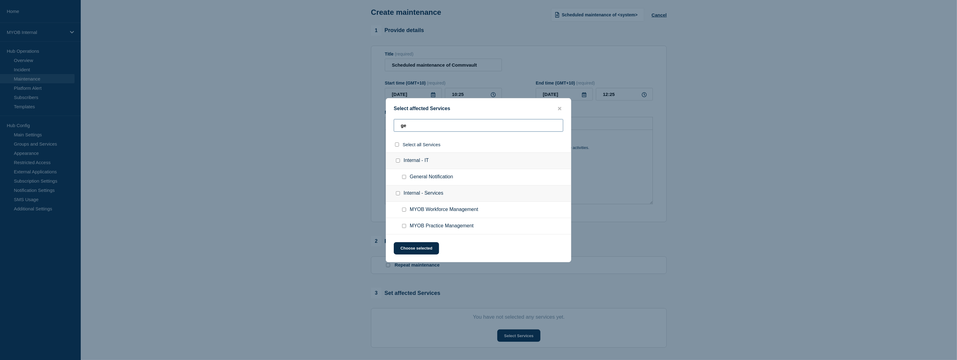 The image size is (957, 360). Describe the element at coordinates (478, 193) in the screenshot. I see `div: Internal - Services` at that location.